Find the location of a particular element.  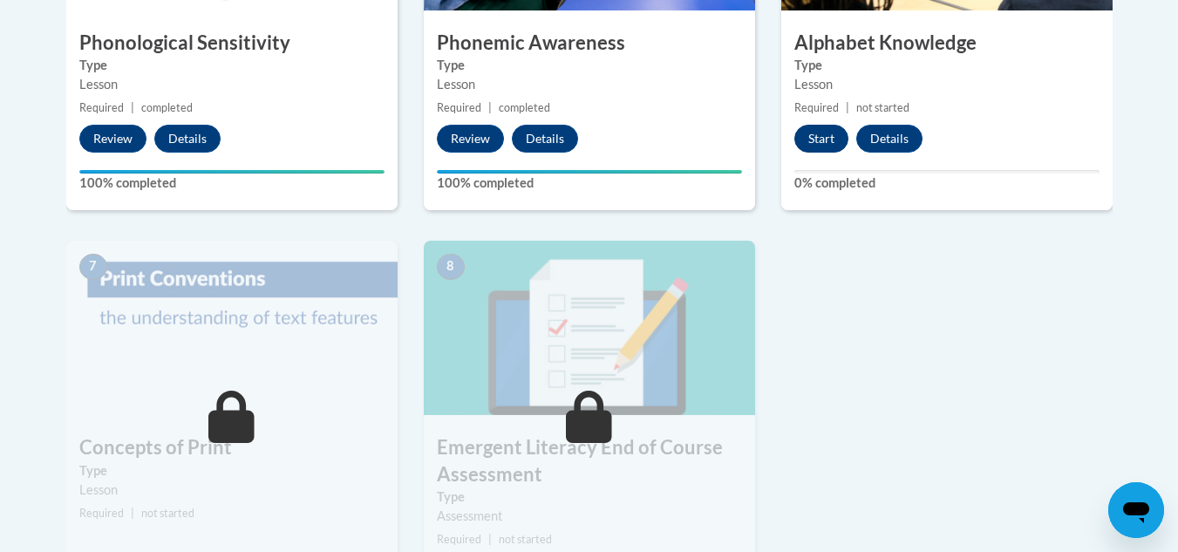

div: Assessment is located at coordinates (589, 516).